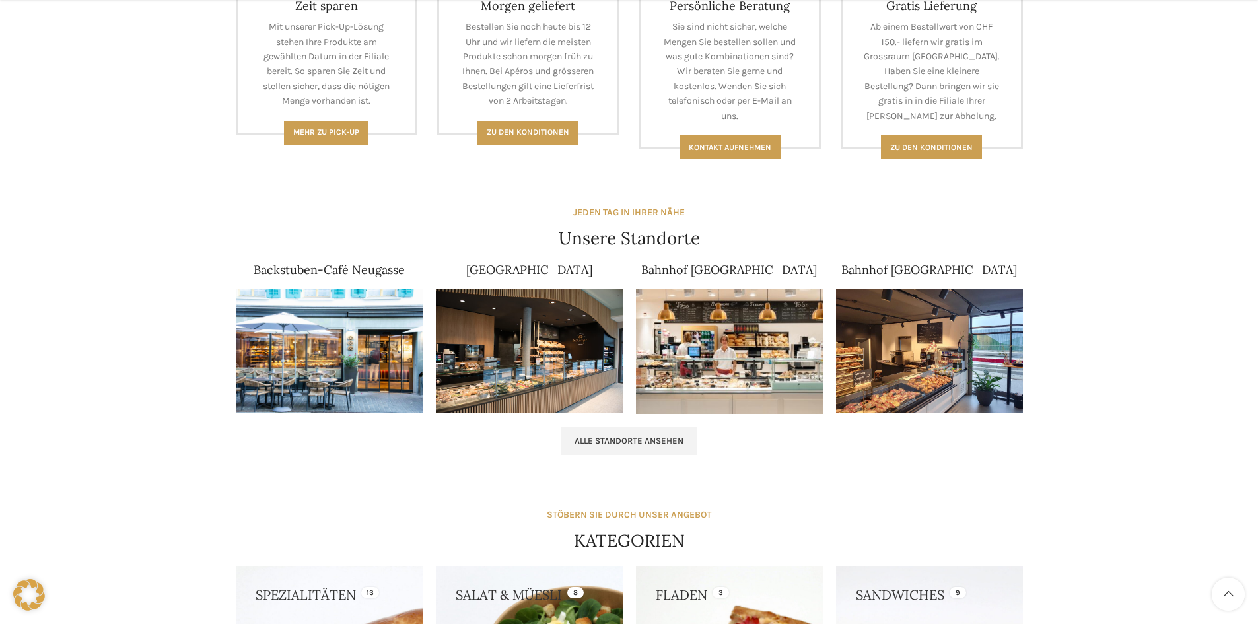  I want to click on div: JEDEN TAG IN IHRER NÄHE, so click(629, 213).